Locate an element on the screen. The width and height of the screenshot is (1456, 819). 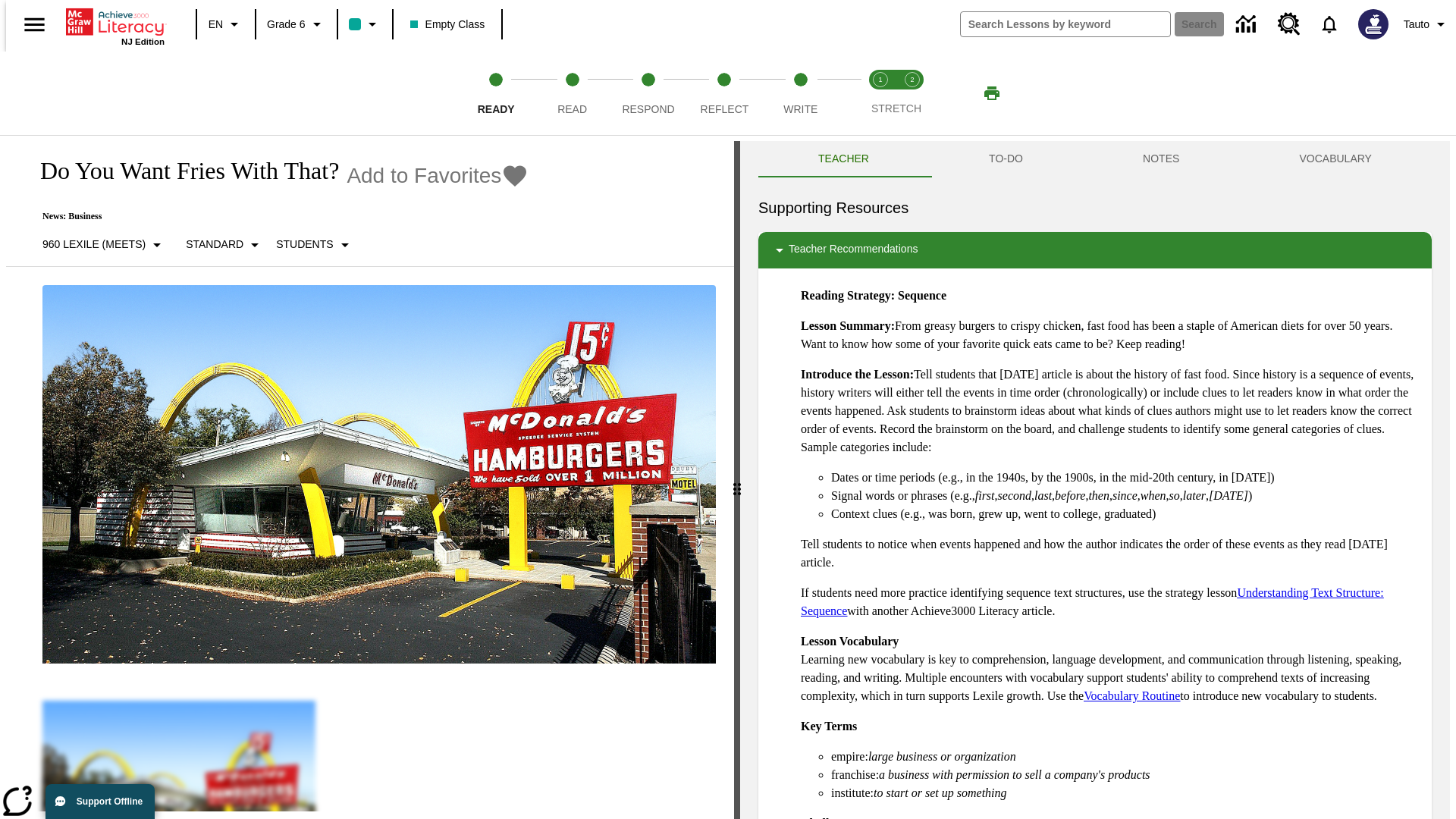
button: Stretch Respond step 2 of 2 is located at coordinates (913, 94).